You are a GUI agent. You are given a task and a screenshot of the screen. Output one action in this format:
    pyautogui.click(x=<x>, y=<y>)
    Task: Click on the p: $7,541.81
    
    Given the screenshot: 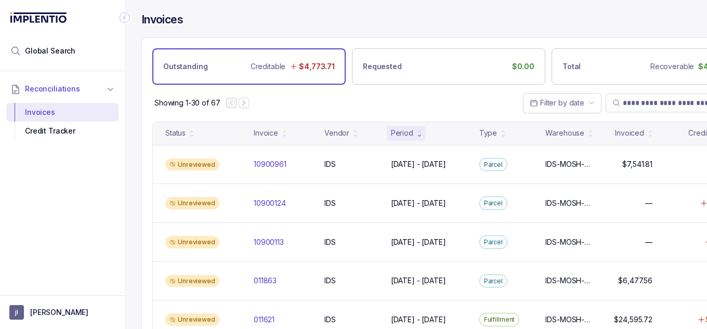 What is the action you would take?
    pyautogui.click(x=638, y=164)
    